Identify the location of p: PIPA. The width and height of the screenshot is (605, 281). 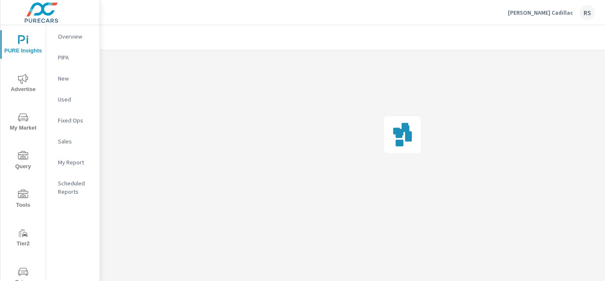
(75, 58).